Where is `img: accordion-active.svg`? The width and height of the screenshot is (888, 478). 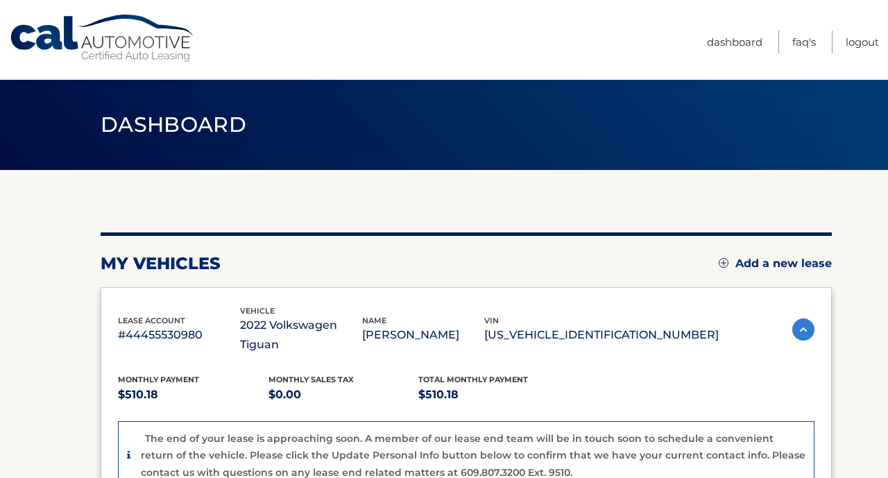 img: accordion-active.svg is located at coordinates (803, 329).